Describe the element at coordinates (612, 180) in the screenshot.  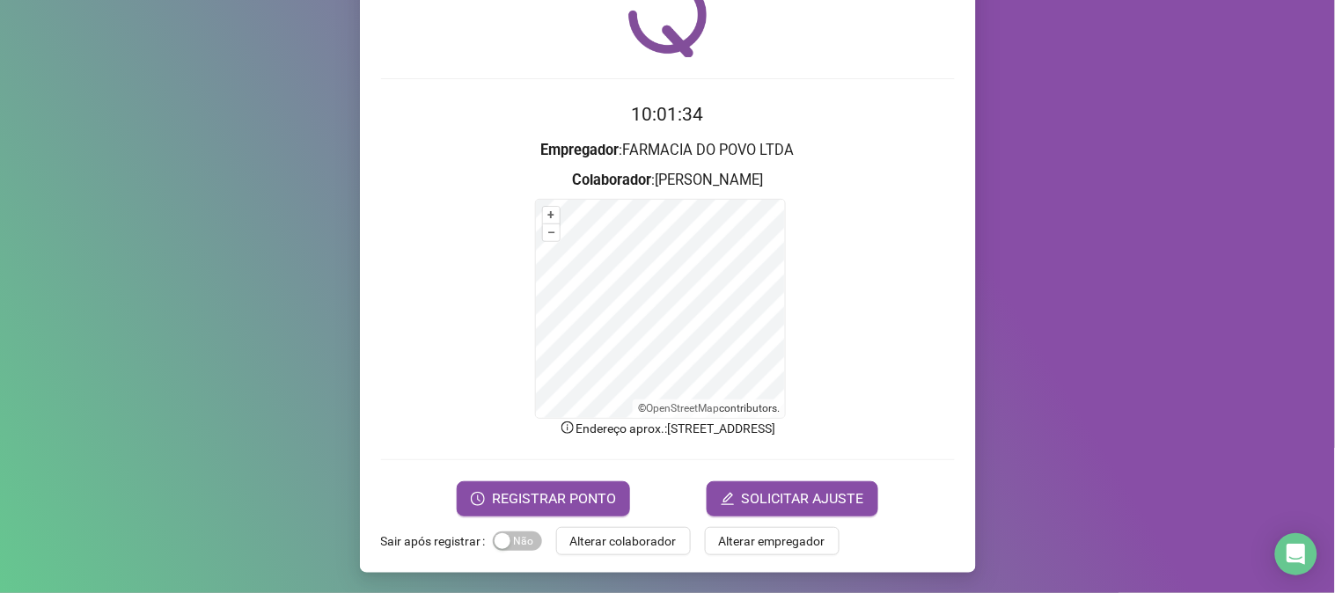
I see `strong: Colaborador` at that location.